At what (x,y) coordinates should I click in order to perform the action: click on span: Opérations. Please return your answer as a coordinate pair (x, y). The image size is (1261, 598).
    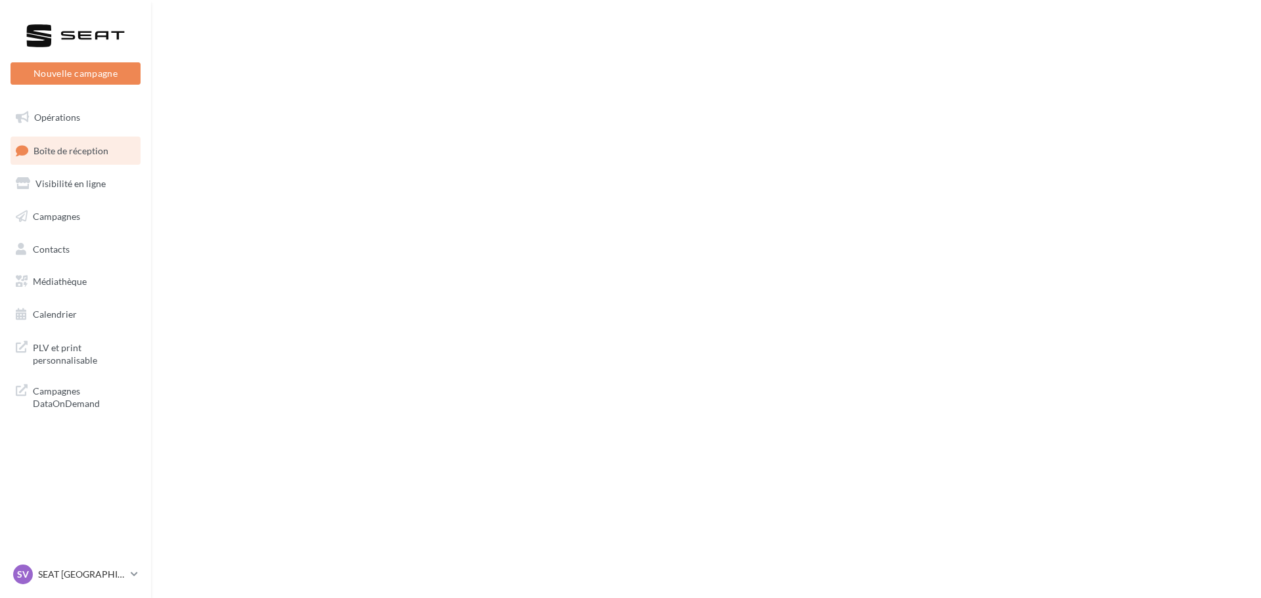
    Looking at the image, I should click on (57, 117).